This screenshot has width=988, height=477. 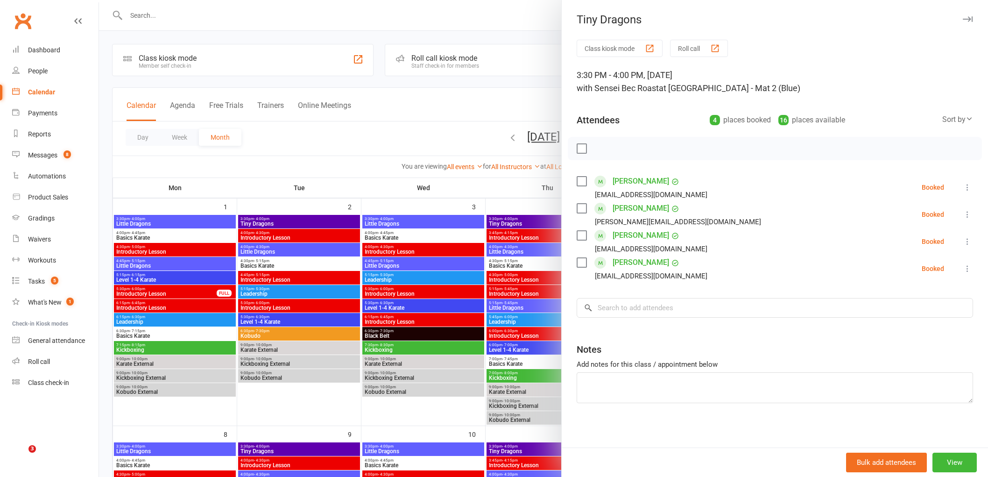 What do you see at coordinates (55, 218) in the screenshot?
I see `a: Gradings` at bounding box center [55, 218].